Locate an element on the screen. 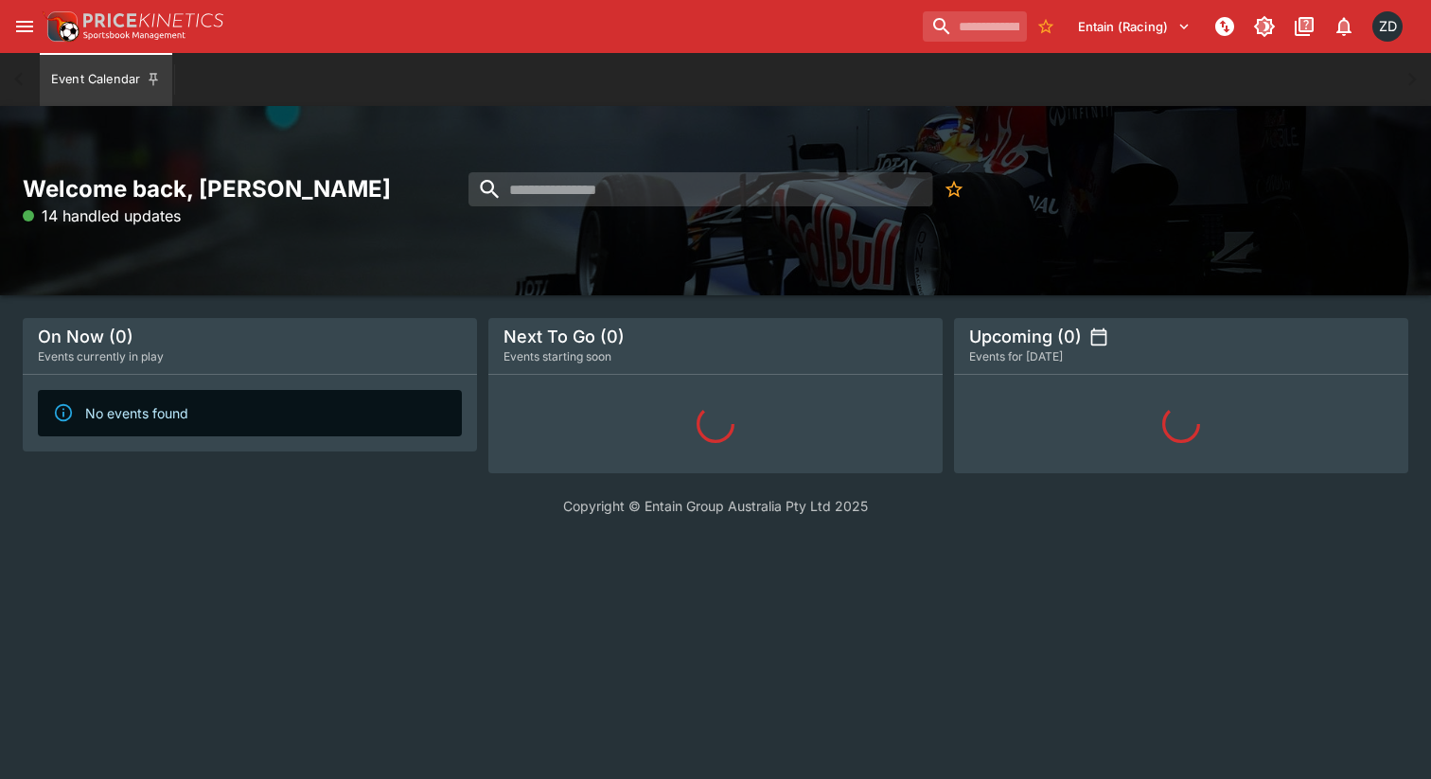  button: Toggle light/dark mode is located at coordinates (1264, 26).